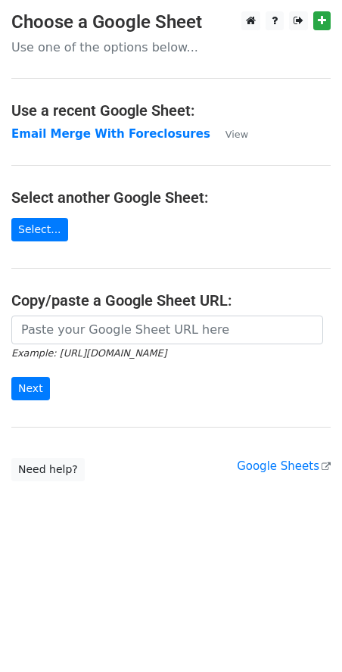  I want to click on input: Paste your Google Sheet URL here, so click(167, 330).